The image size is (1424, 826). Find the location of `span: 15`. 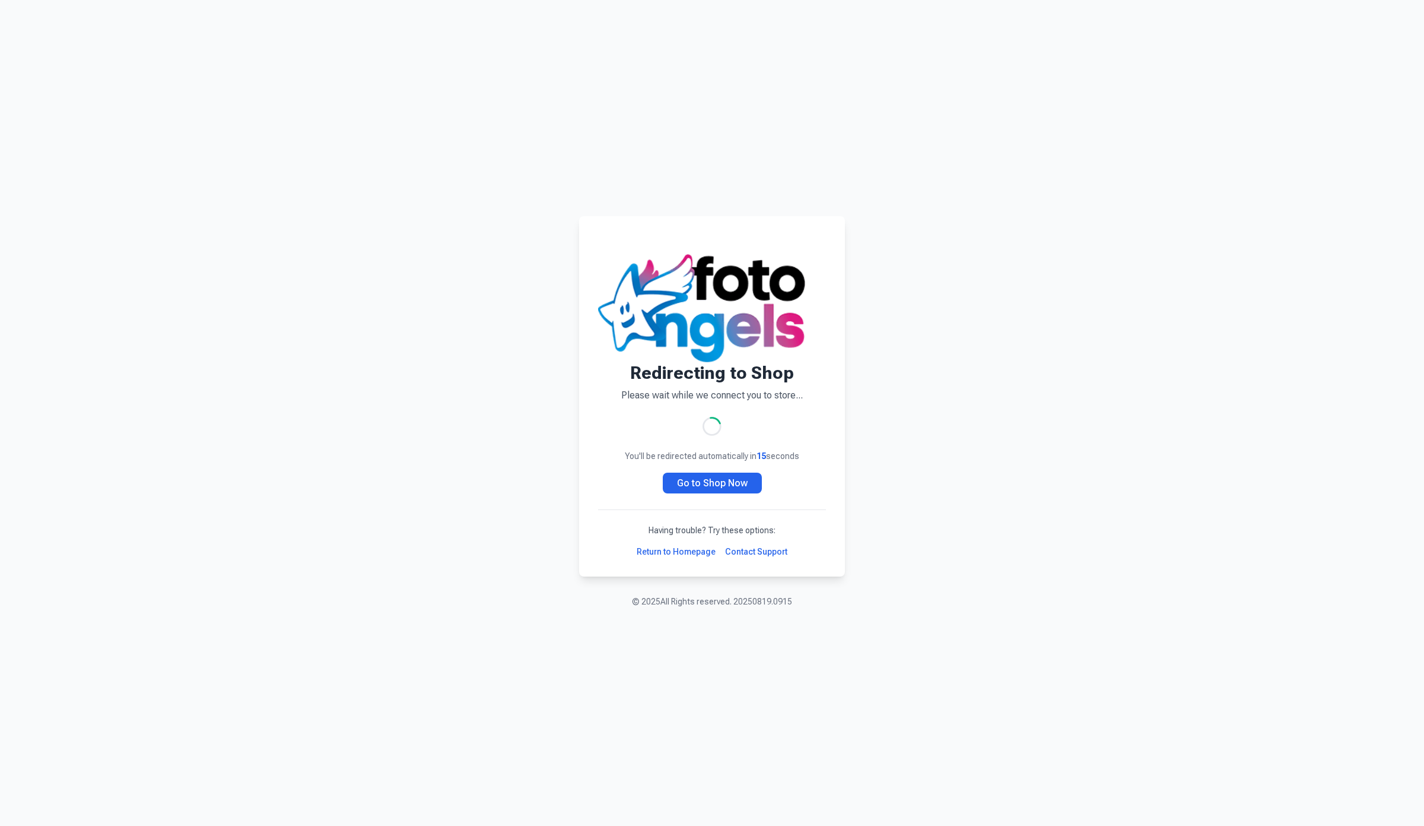

span: 15 is located at coordinates (761, 456).